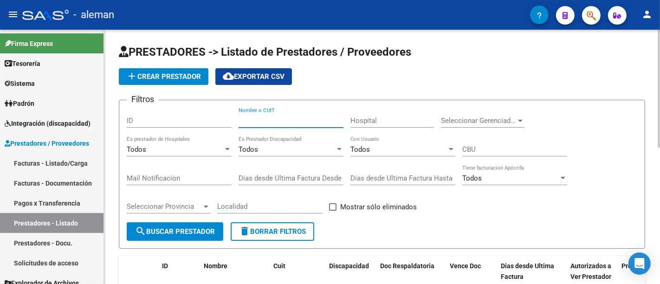  What do you see at coordinates (349, 266) in the screenshot?
I see `span: Discapacidad` at bounding box center [349, 266].